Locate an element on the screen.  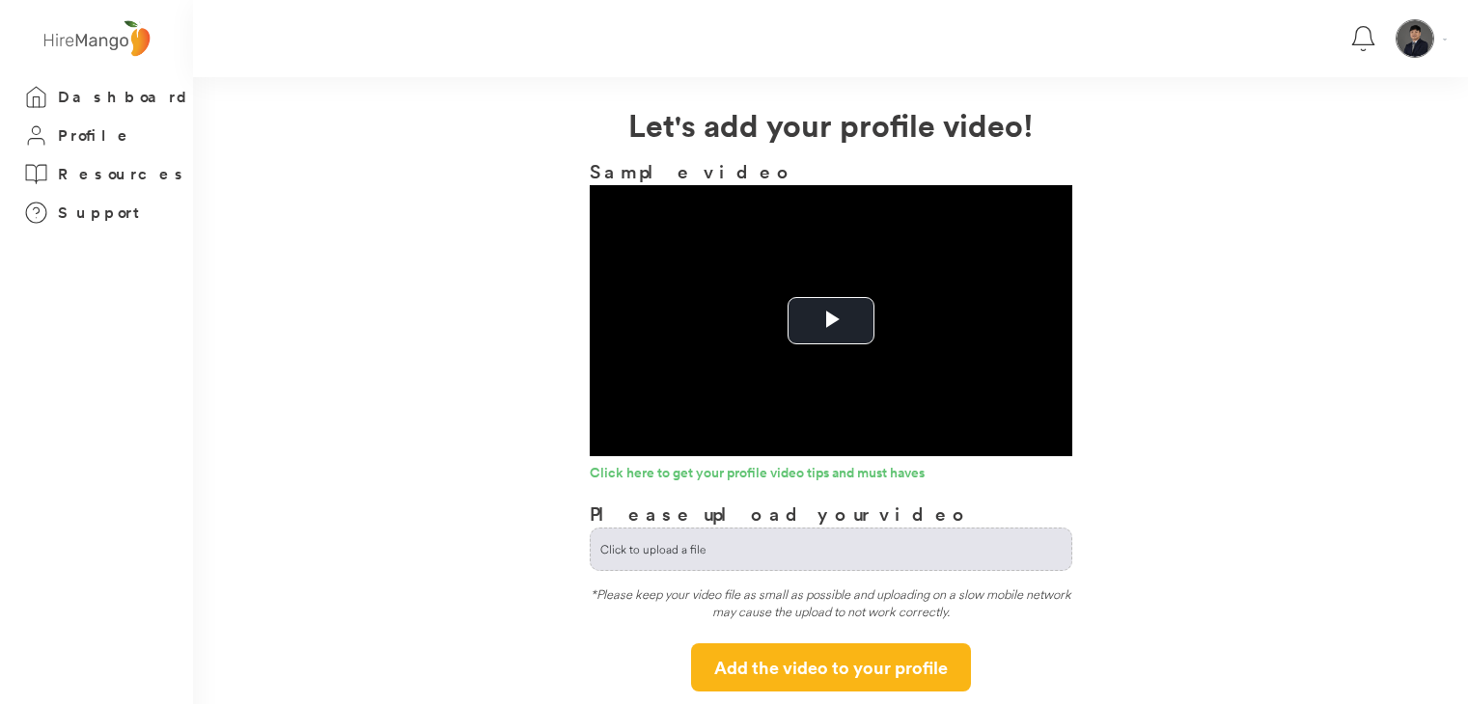
h3: Resources is located at coordinates (123, 174).